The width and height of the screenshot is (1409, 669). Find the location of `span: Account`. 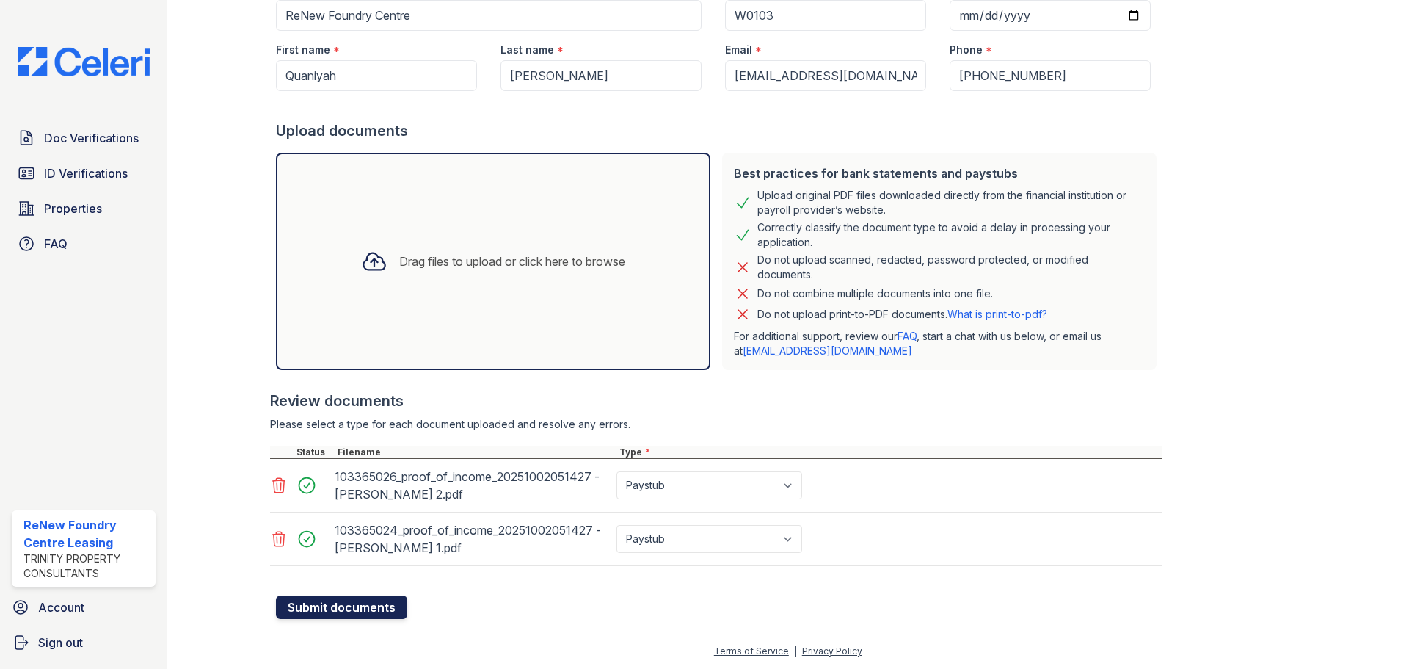

span: Account is located at coordinates (61, 607).